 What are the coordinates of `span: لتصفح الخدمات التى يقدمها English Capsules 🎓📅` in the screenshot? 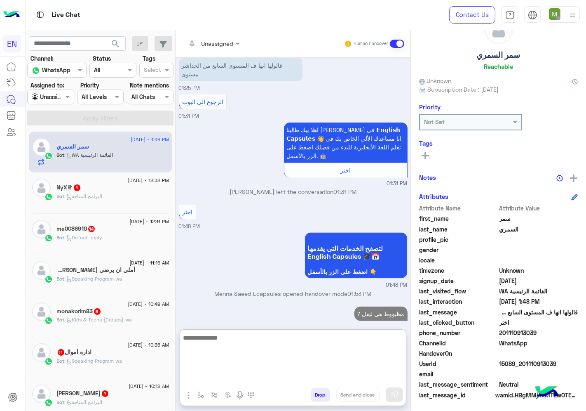 It's located at (356, 252).